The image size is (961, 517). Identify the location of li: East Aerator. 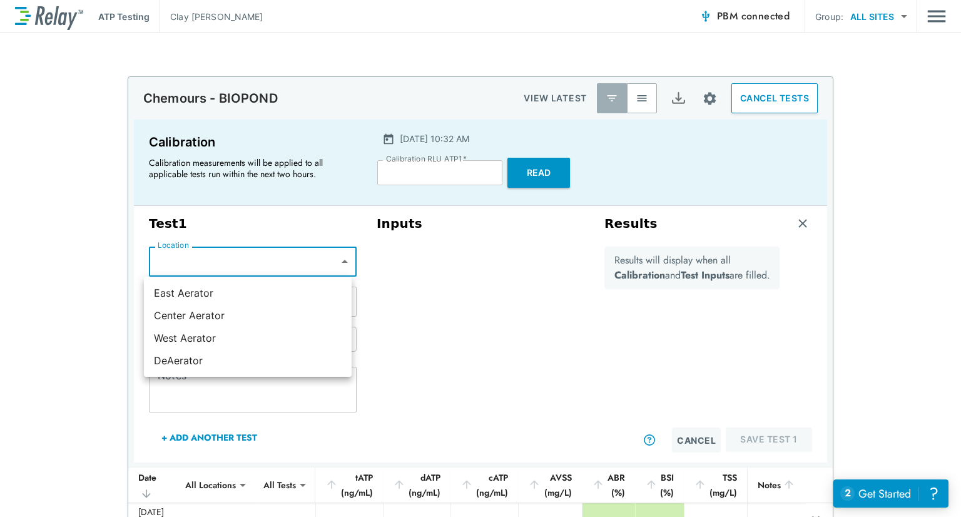
(248, 293).